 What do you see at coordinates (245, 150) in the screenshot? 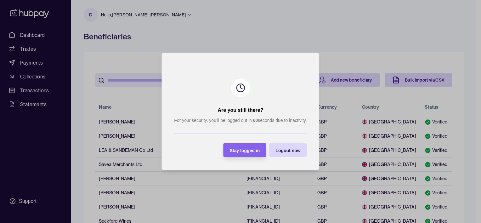
I see `span: Stay logged in` at bounding box center [245, 150].